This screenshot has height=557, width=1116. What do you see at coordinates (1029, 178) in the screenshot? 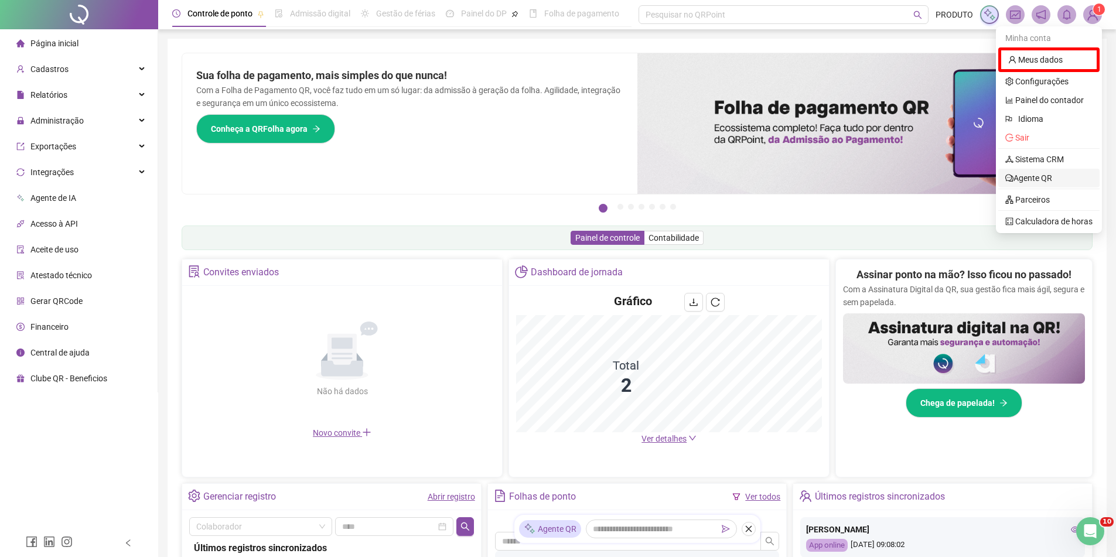
I see `a: commentAgente QR` at bounding box center [1029, 178].